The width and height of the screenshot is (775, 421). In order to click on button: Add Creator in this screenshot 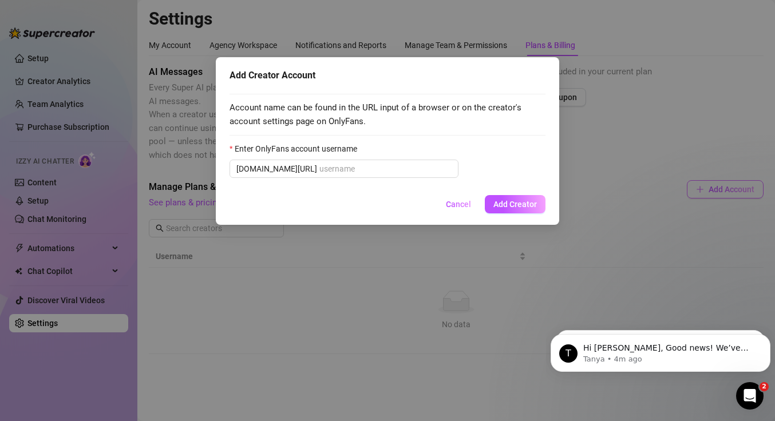, I will do `click(515, 204)`.